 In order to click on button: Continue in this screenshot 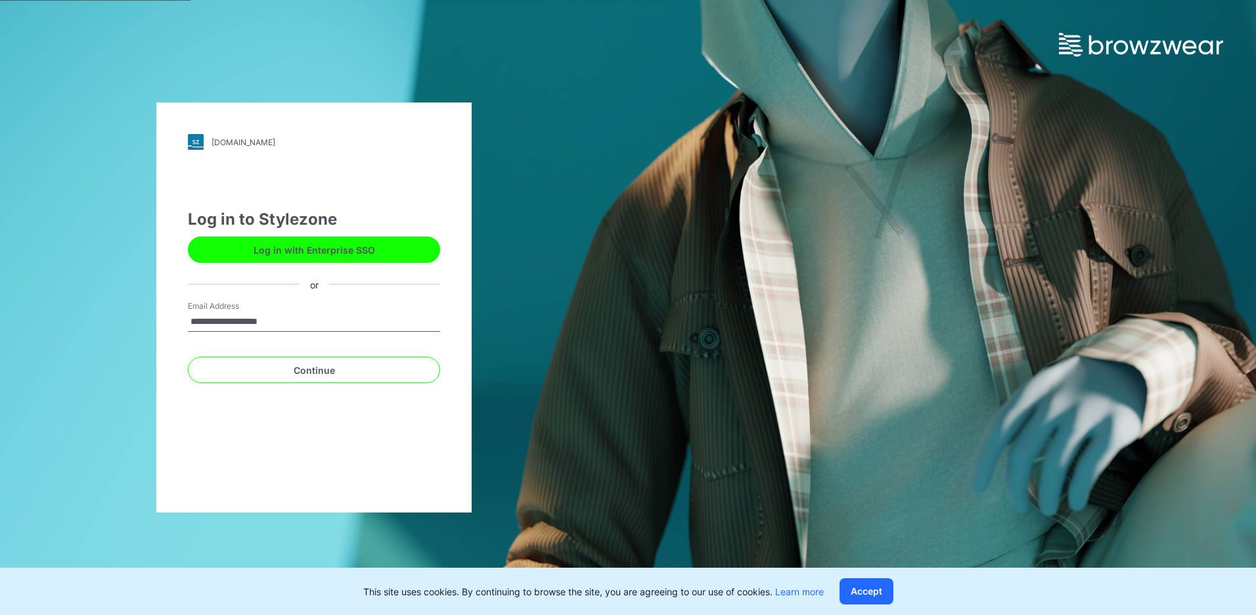, I will do `click(314, 370)`.